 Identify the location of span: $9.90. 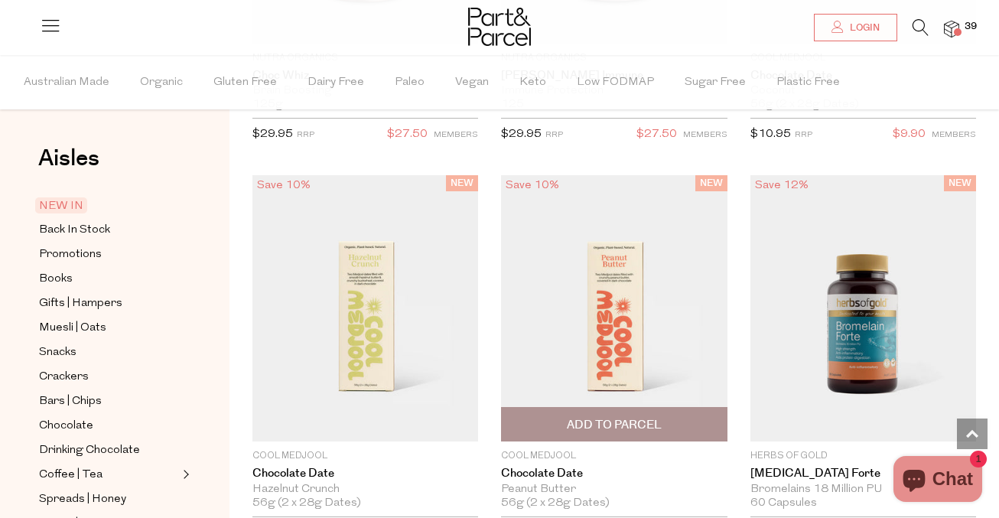
(908, 135).